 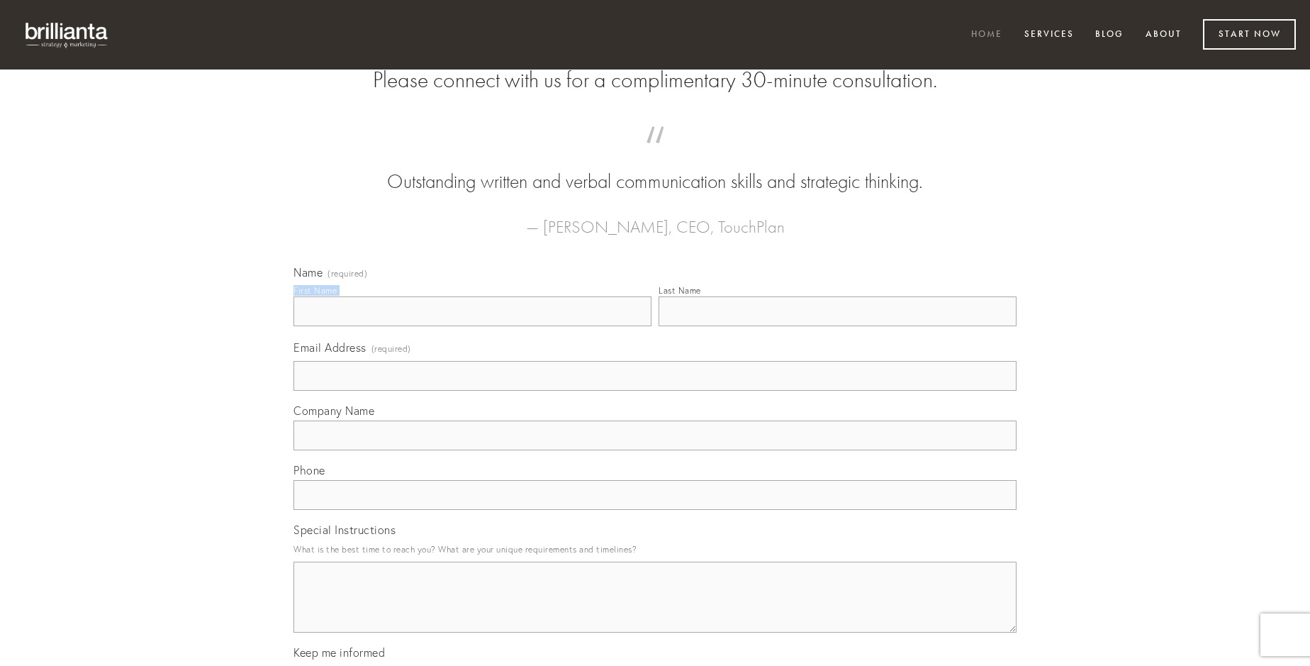 I want to click on span: Email Address, so click(x=330, y=347).